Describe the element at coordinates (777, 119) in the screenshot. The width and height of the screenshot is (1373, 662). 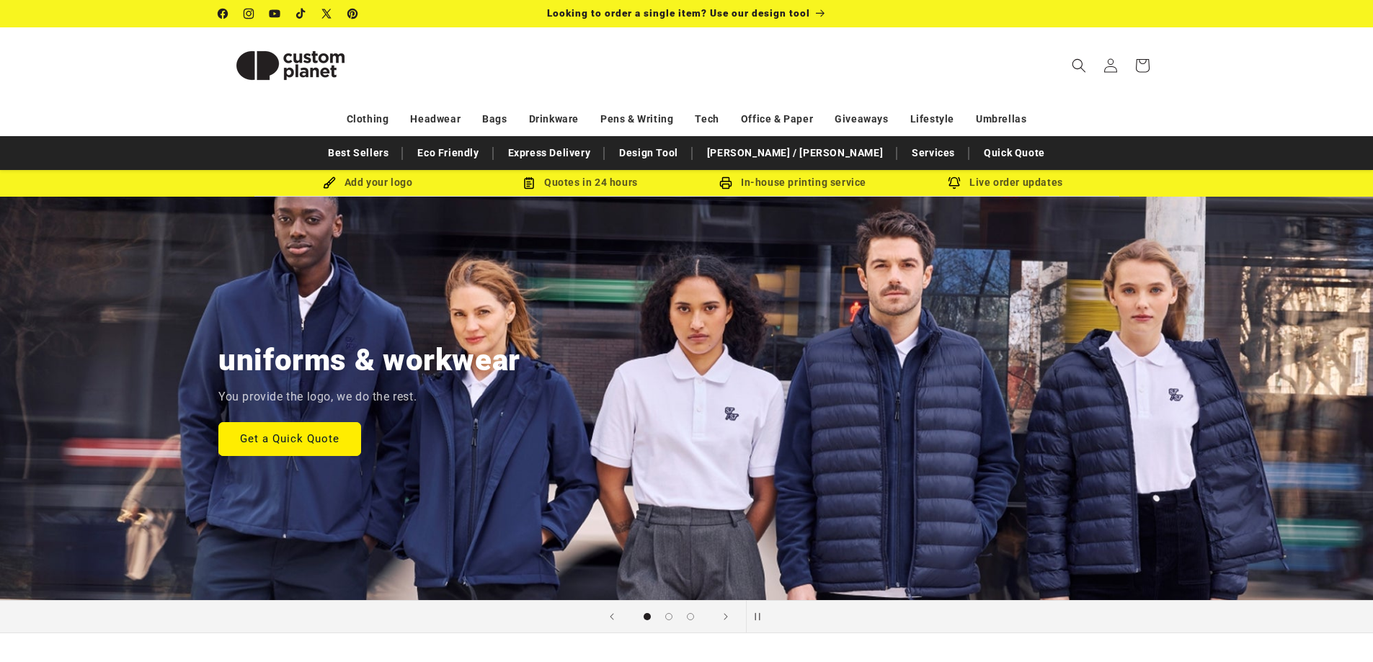
I see `a: Office & Paper` at that location.